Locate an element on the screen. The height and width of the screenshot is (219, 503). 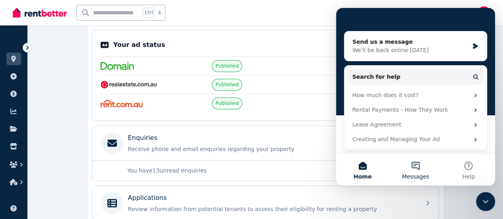
p: Review information from potential tenants to assess their eligibility for renting a property is located at coordinates (272, 209).